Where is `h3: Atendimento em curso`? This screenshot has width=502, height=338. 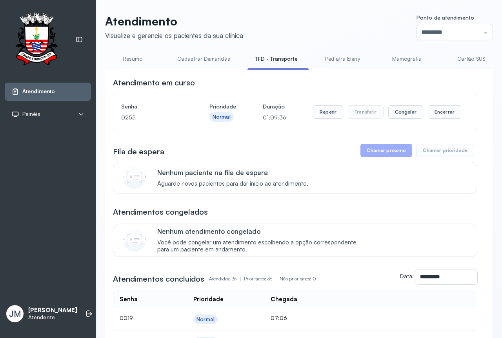
h3: Atendimento em curso is located at coordinates (154, 83).